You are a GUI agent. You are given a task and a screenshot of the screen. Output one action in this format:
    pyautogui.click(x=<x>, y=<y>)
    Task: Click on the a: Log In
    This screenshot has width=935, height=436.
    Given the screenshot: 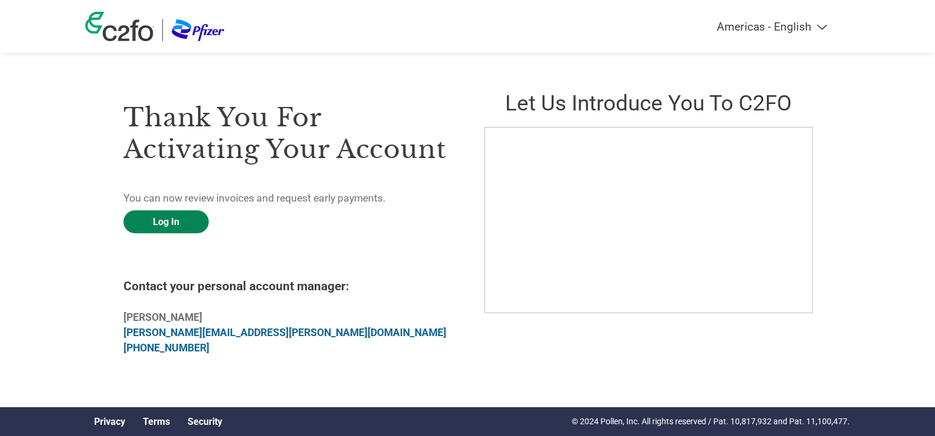 What is the action you would take?
    pyautogui.click(x=166, y=222)
    